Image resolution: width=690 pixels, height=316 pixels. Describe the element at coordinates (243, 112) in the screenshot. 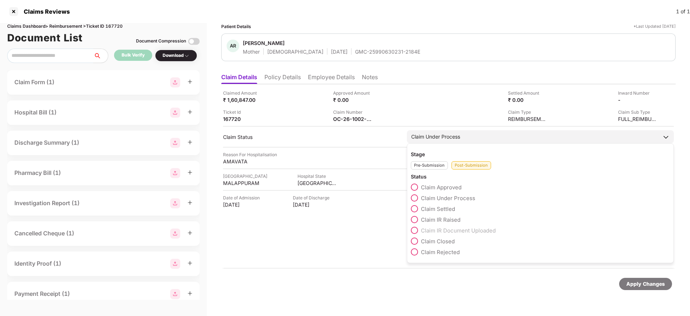

I see `div: Ticket Id` at that location.